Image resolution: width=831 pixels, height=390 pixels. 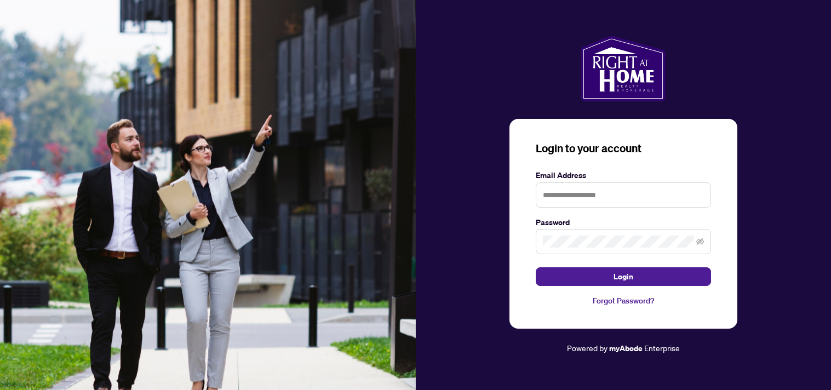 What do you see at coordinates (662, 348) in the screenshot?
I see `span: Enterprise` at bounding box center [662, 348].